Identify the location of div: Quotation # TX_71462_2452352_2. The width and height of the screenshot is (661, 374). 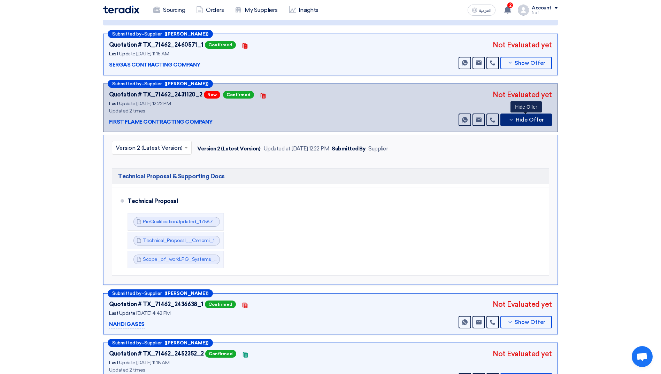
(157, 354).